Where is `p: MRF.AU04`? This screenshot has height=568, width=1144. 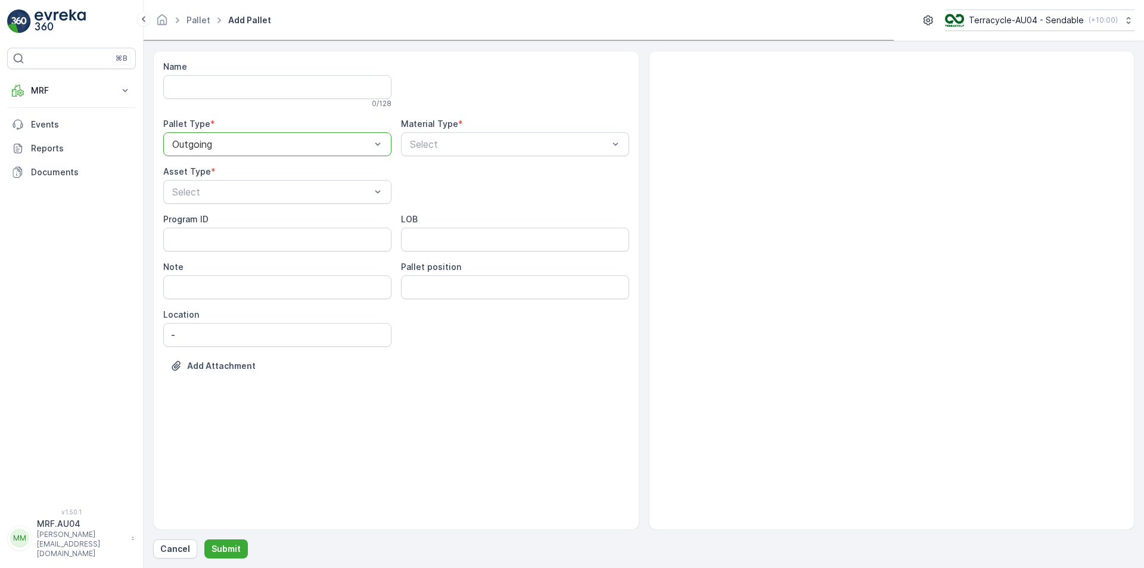
p: MRF.AU04 is located at coordinates (81, 524).